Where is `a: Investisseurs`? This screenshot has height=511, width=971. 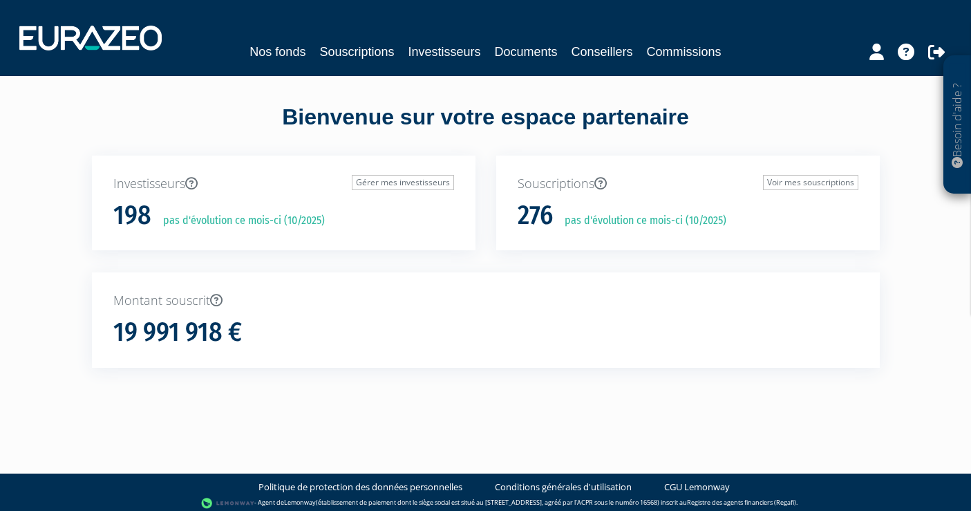
a: Investisseurs is located at coordinates (444, 52).